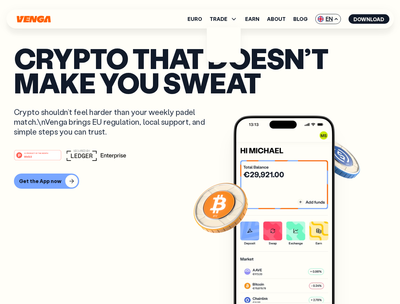  I want to click on img: flag-uk, so click(321, 19).